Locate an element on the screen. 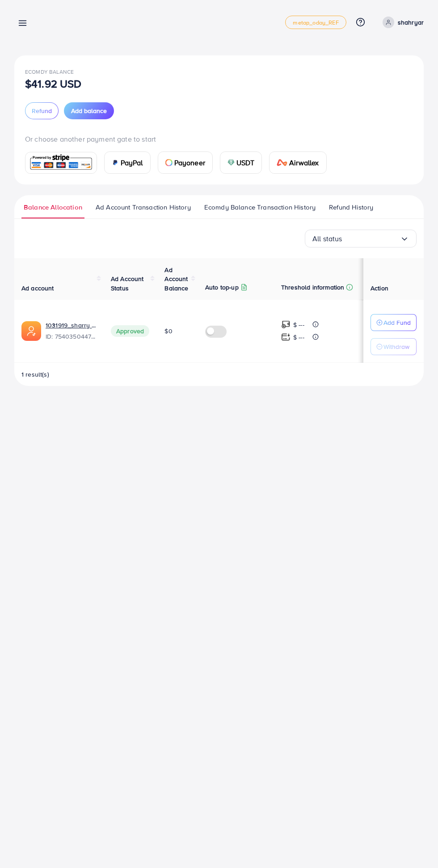 This screenshot has height=868, width=438. span: Payoneer is located at coordinates (190, 163).